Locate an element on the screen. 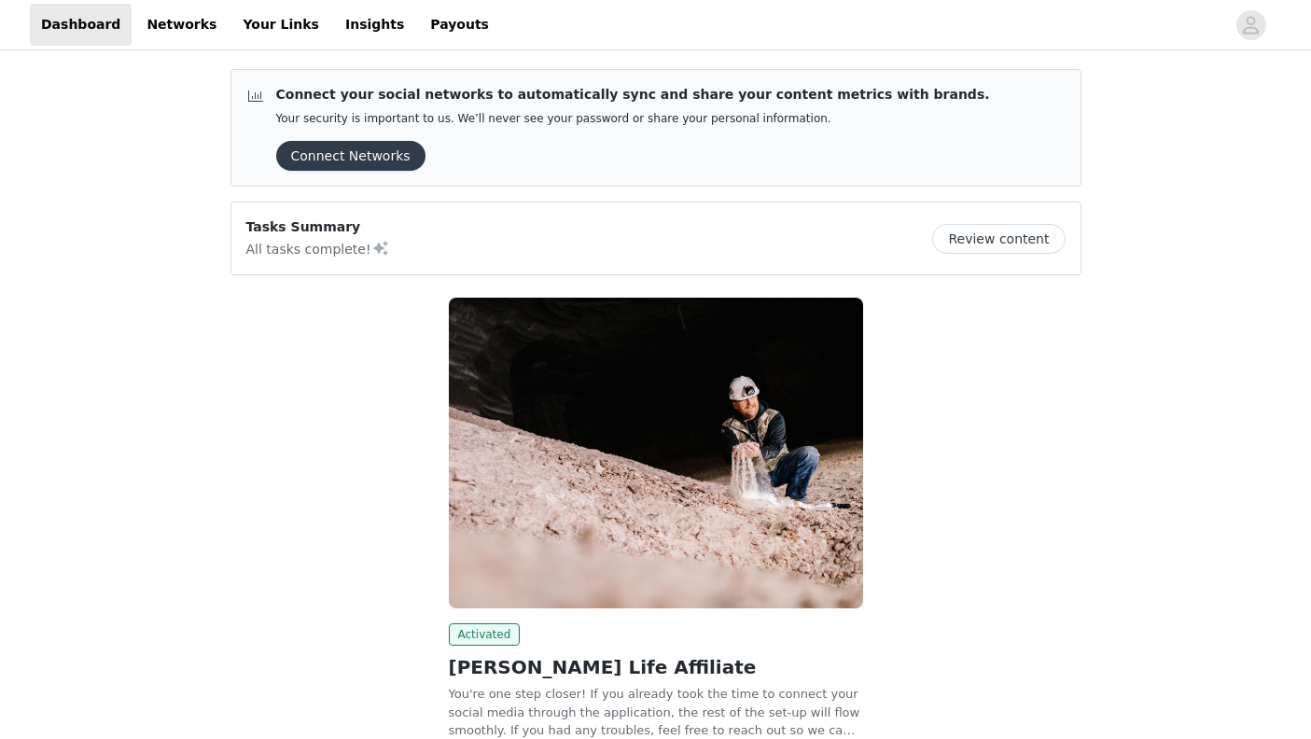 The width and height of the screenshot is (1311, 739). div: avatar is located at coordinates (1250, 25).